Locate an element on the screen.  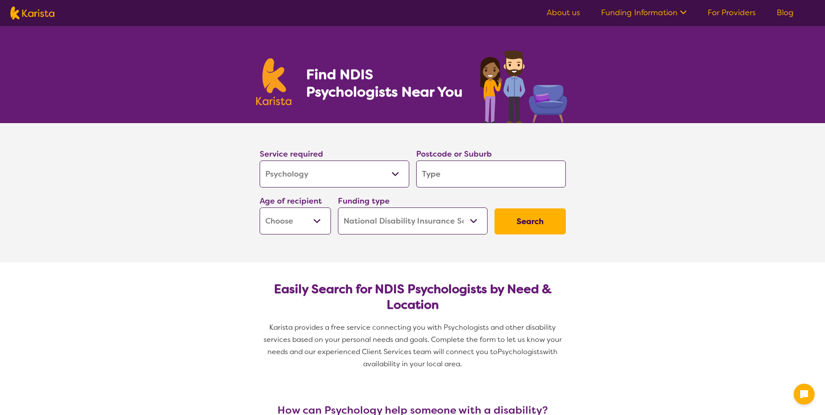
a: Blog is located at coordinates (785, 13).